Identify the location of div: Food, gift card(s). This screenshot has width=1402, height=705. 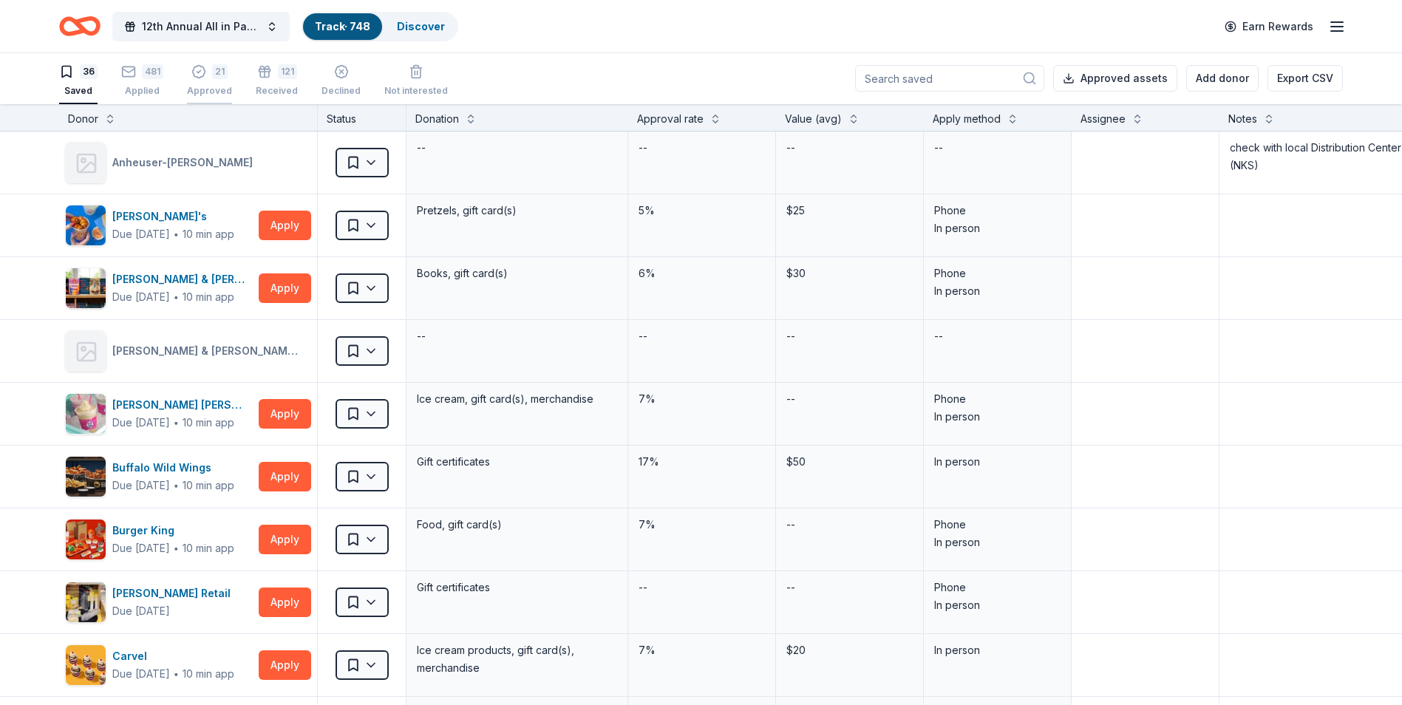
(517, 525).